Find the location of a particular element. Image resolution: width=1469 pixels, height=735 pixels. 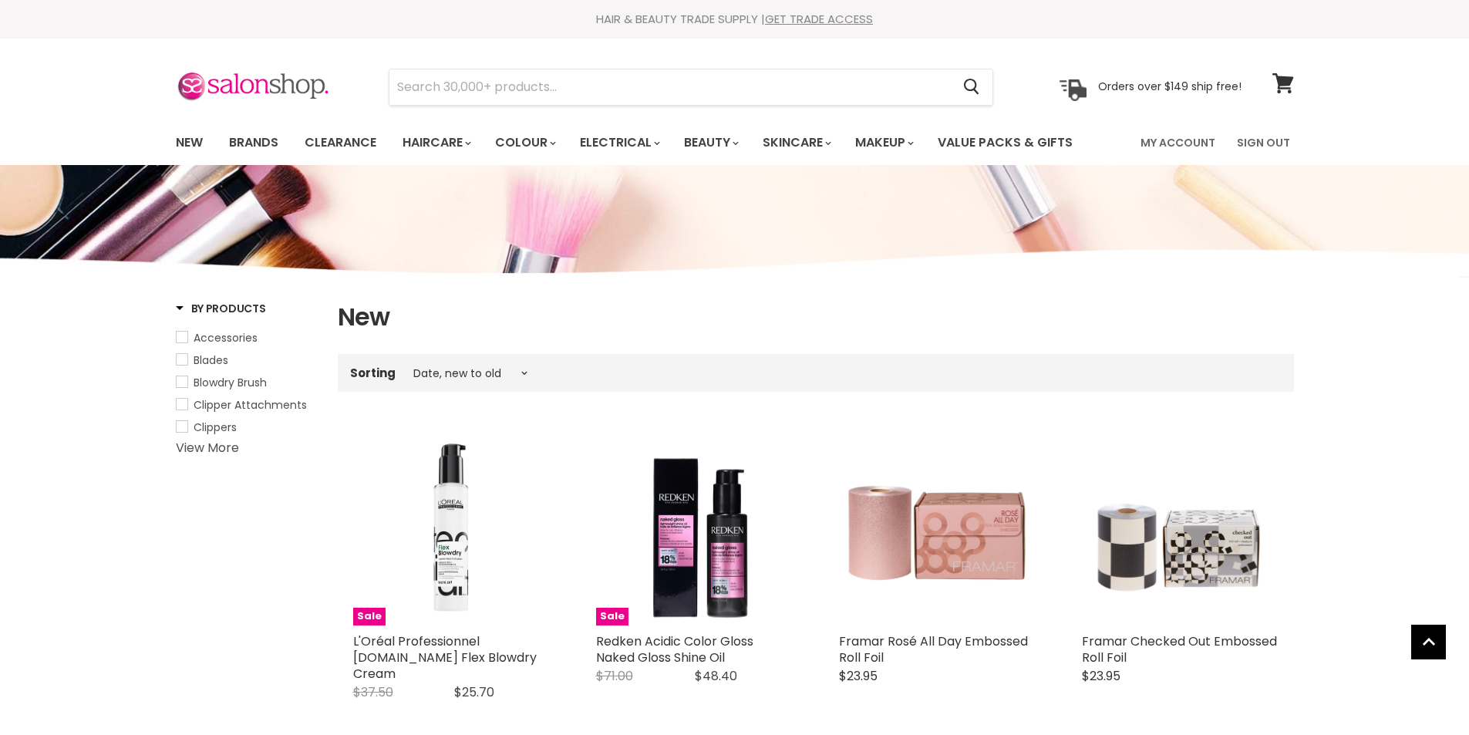

a: Makeup is located at coordinates (883, 143).